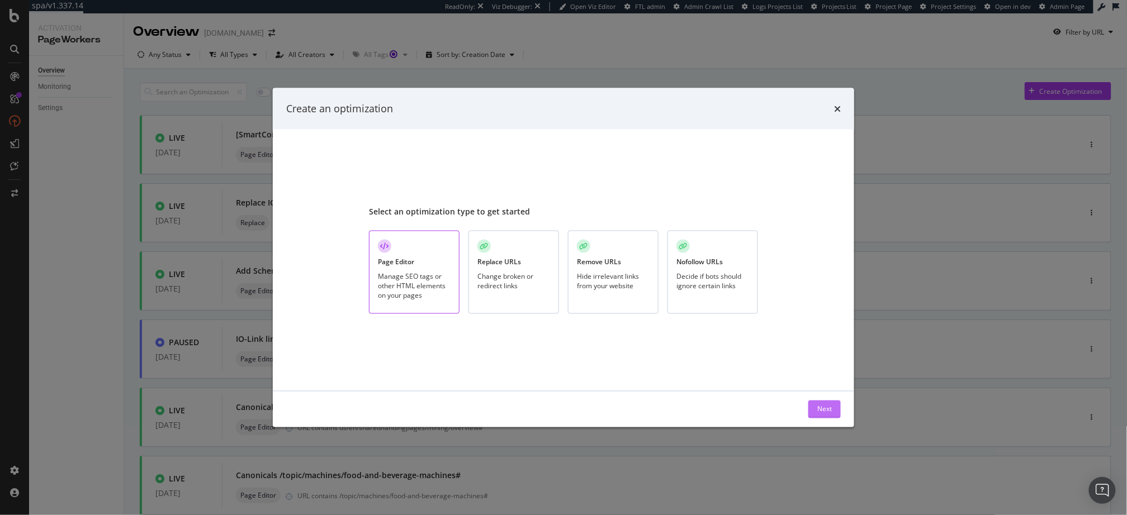 The height and width of the screenshot is (515, 1127). Describe the element at coordinates (563, 212) in the screenshot. I see `div: Select an optimization type to get started` at that location.